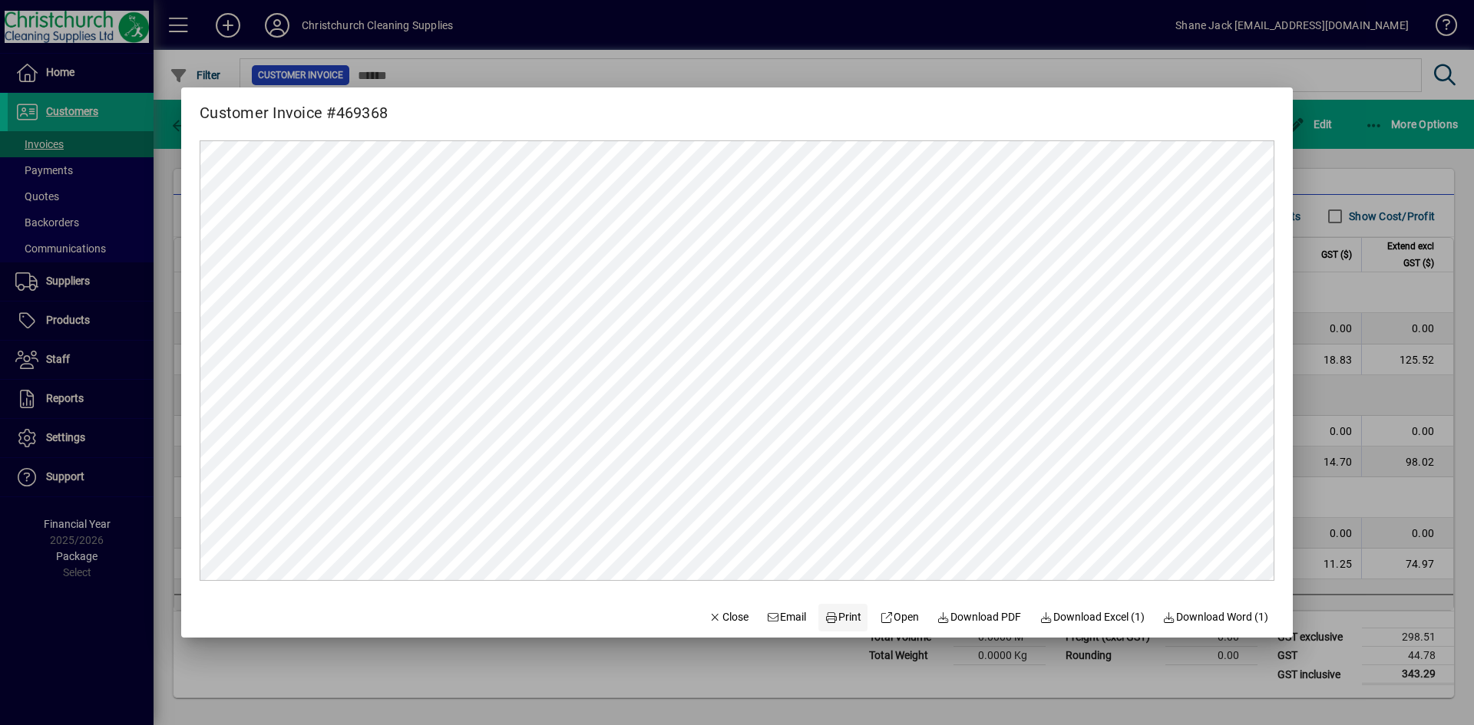 The width and height of the screenshot is (1474, 725). What do you see at coordinates (787, 618) in the screenshot?
I see `button: Email` at bounding box center [787, 618].